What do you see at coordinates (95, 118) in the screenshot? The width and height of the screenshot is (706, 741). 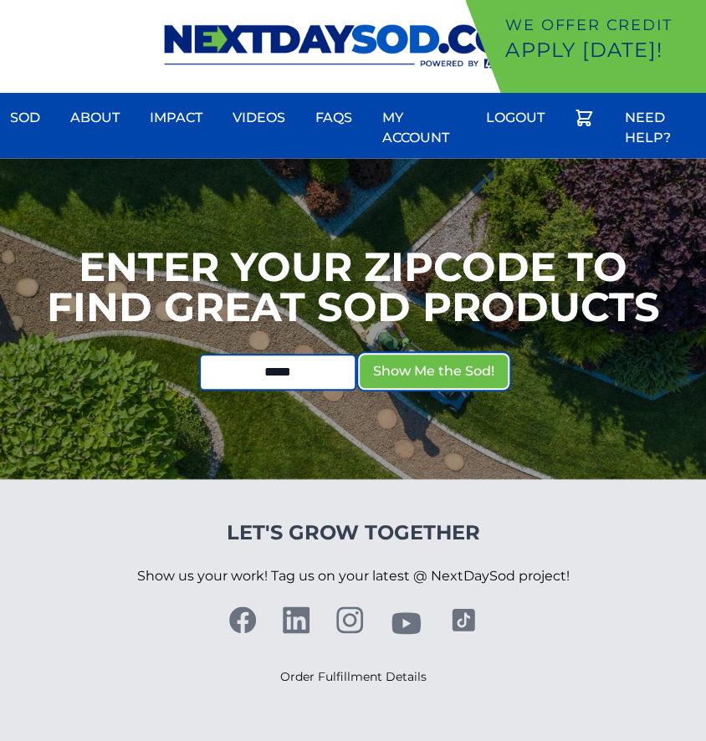 I see `a: About` at bounding box center [95, 118].